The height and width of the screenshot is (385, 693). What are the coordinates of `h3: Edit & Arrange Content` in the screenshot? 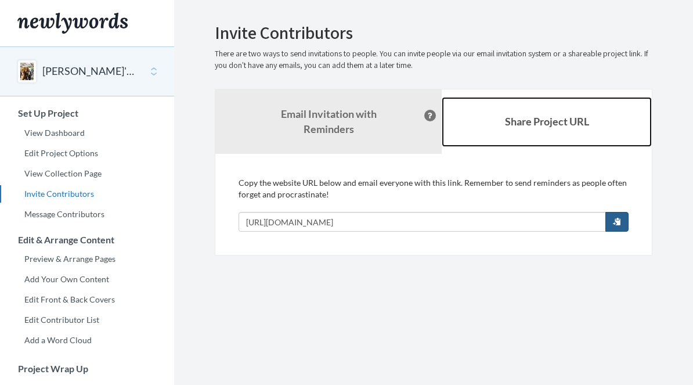 It's located at (87, 240).